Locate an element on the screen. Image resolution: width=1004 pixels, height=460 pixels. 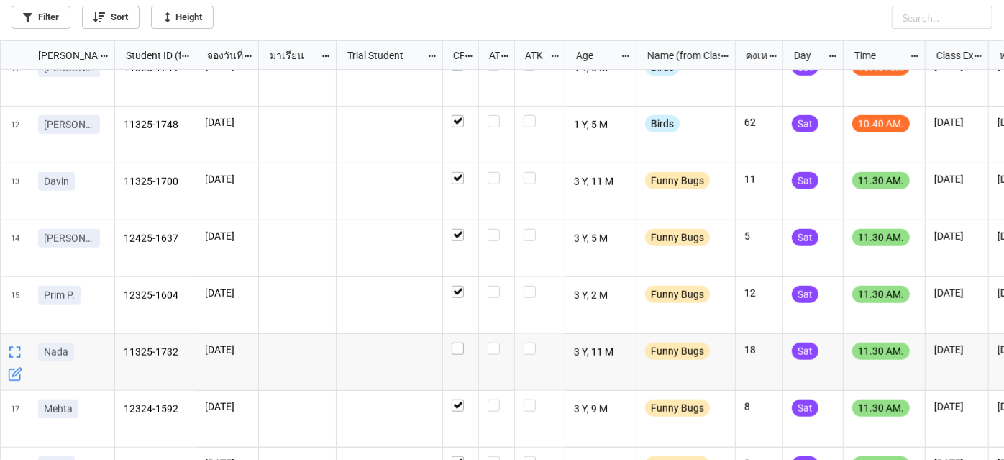
span: 13 is located at coordinates (15, 191).